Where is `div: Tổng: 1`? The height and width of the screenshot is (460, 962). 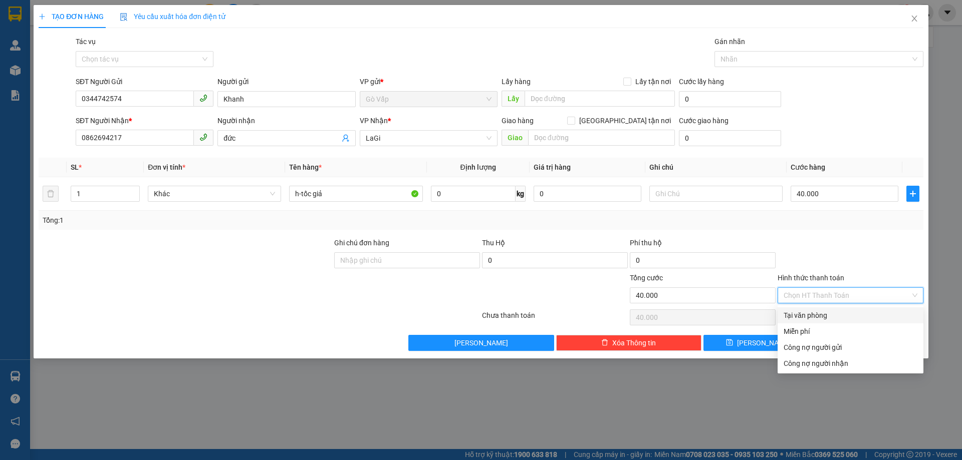 div: Tổng: 1 is located at coordinates (207, 220).